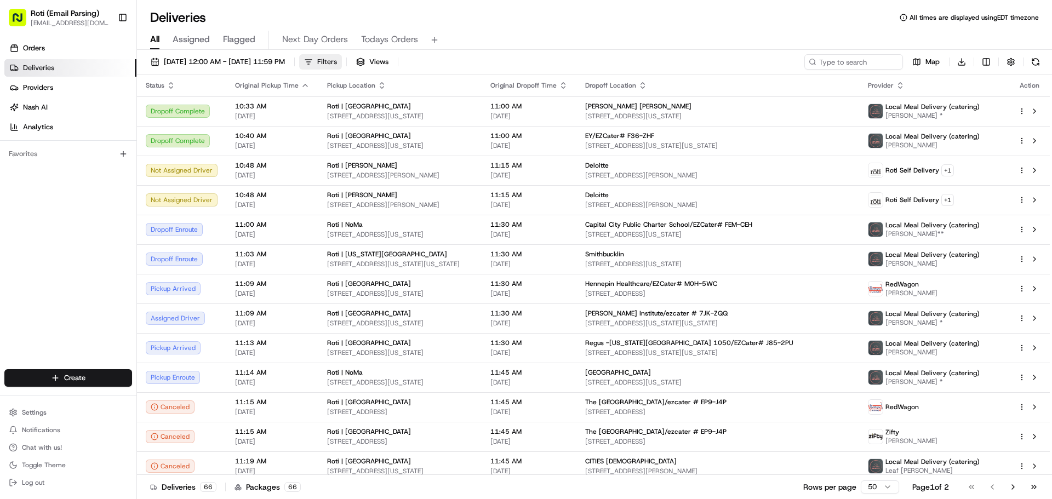 The image size is (1052, 499). I want to click on div: Deliveries, so click(183, 487).